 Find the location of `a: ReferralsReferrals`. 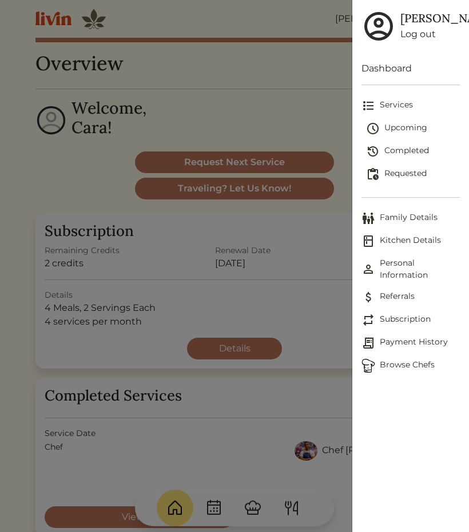

a: ReferralsReferrals is located at coordinates (410, 297).